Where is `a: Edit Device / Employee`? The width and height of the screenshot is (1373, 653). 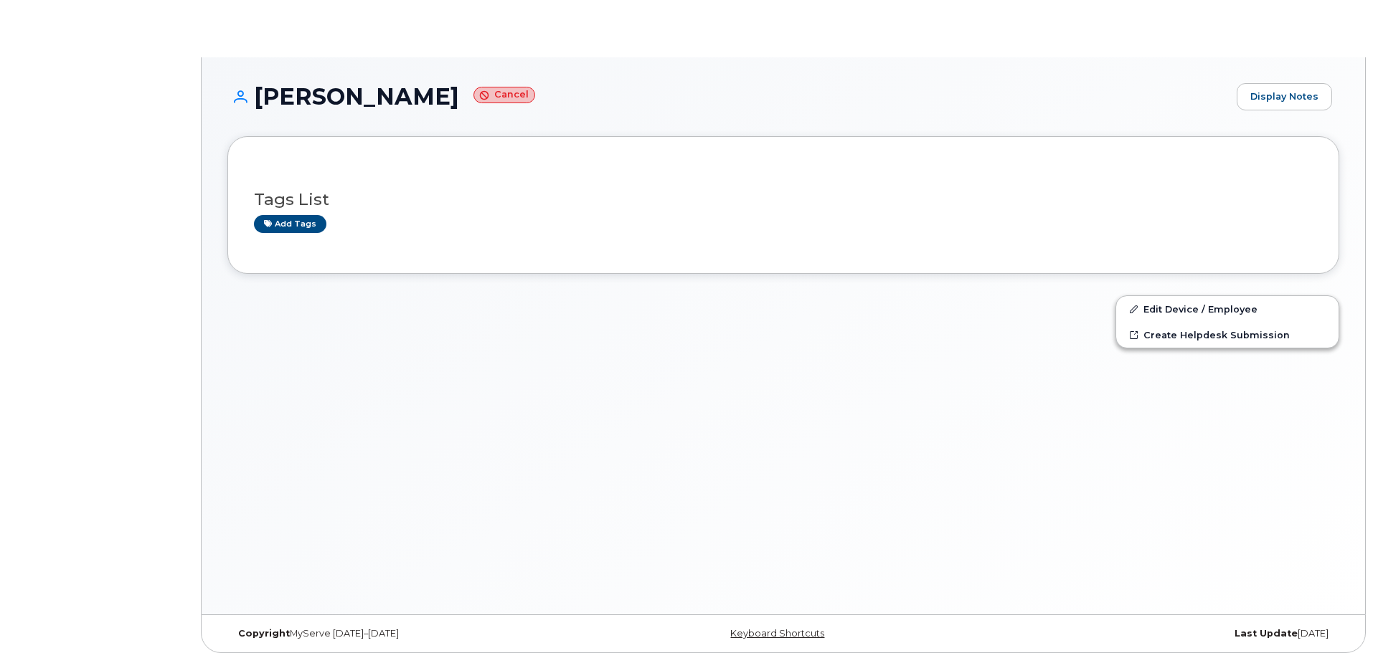
a: Edit Device / Employee is located at coordinates (1227, 309).